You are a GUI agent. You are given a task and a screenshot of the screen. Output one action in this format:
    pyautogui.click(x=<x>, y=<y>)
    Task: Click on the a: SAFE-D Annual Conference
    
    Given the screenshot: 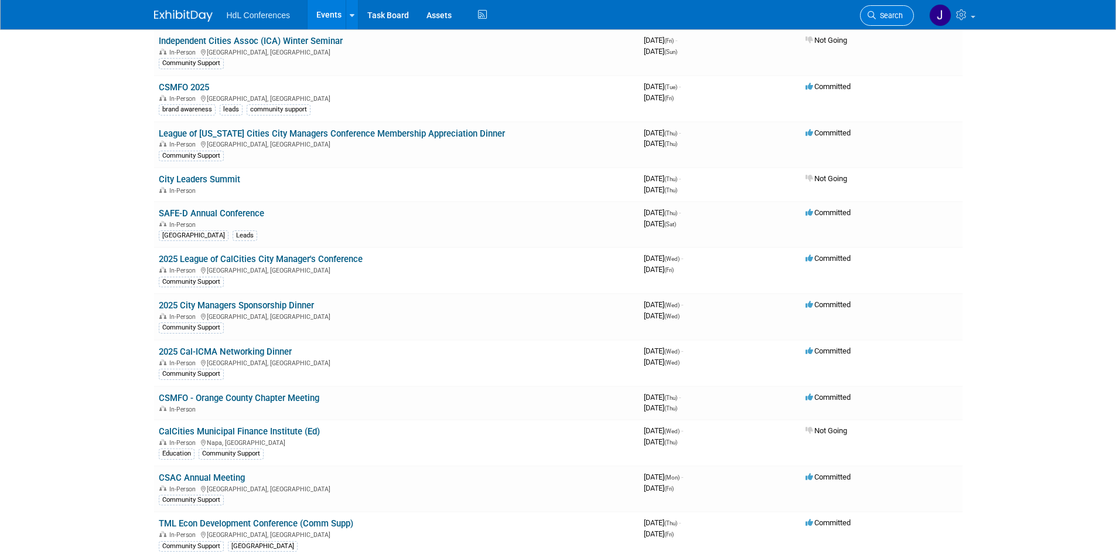 What is the action you would take?
    pyautogui.click(x=211, y=213)
    